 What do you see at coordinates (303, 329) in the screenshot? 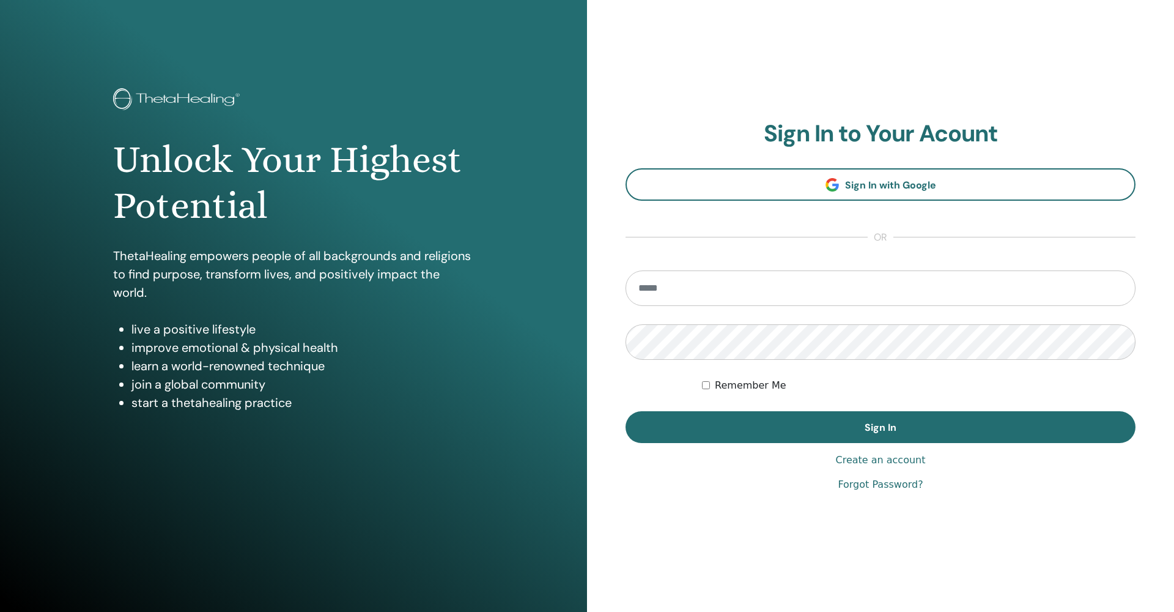
I see `li: live a positive lifestyle` at bounding box center [303, 329].